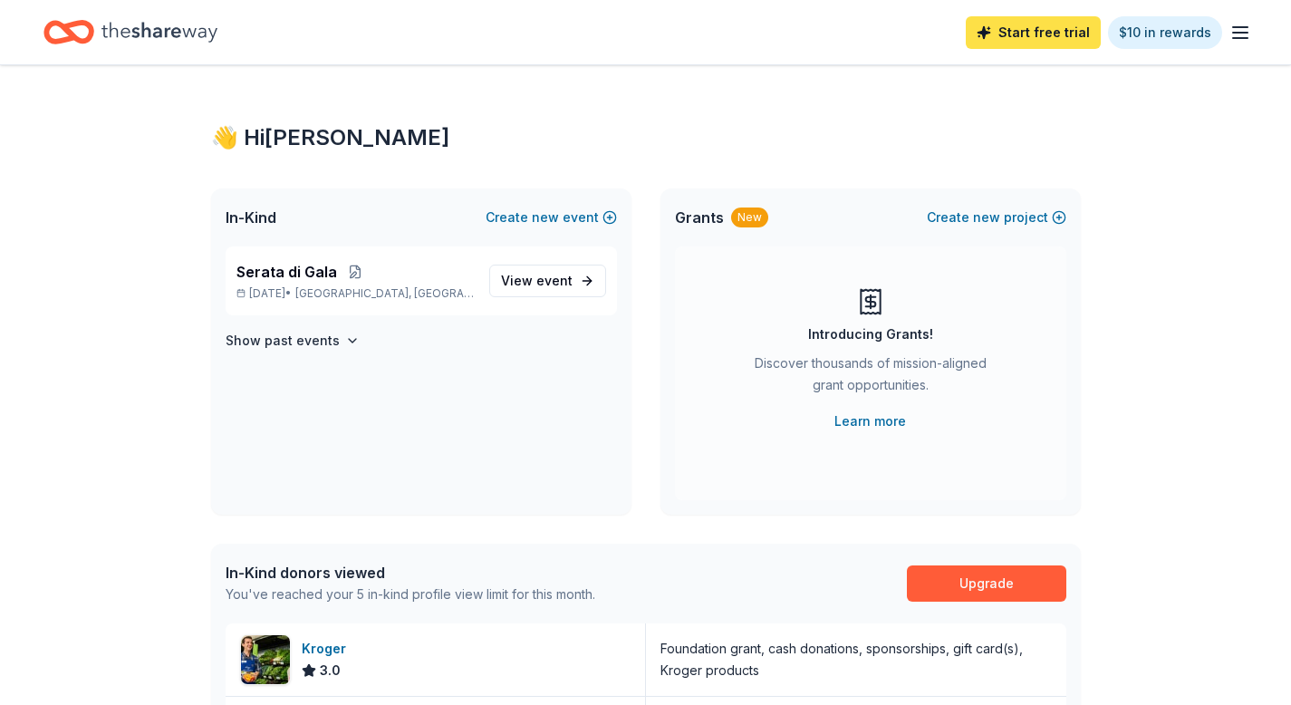  Describe the element at coordinates (871, 378) in the screenshot. I see `div: Discover thousands of mission-aligned grant opportunities.` at that location.